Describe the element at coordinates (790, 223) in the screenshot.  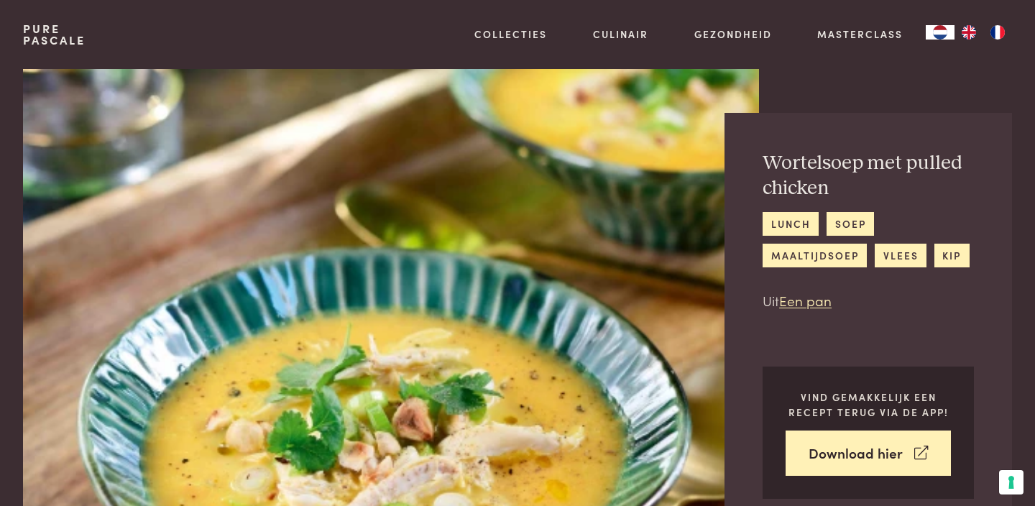
I see `a: lunch` at that location.